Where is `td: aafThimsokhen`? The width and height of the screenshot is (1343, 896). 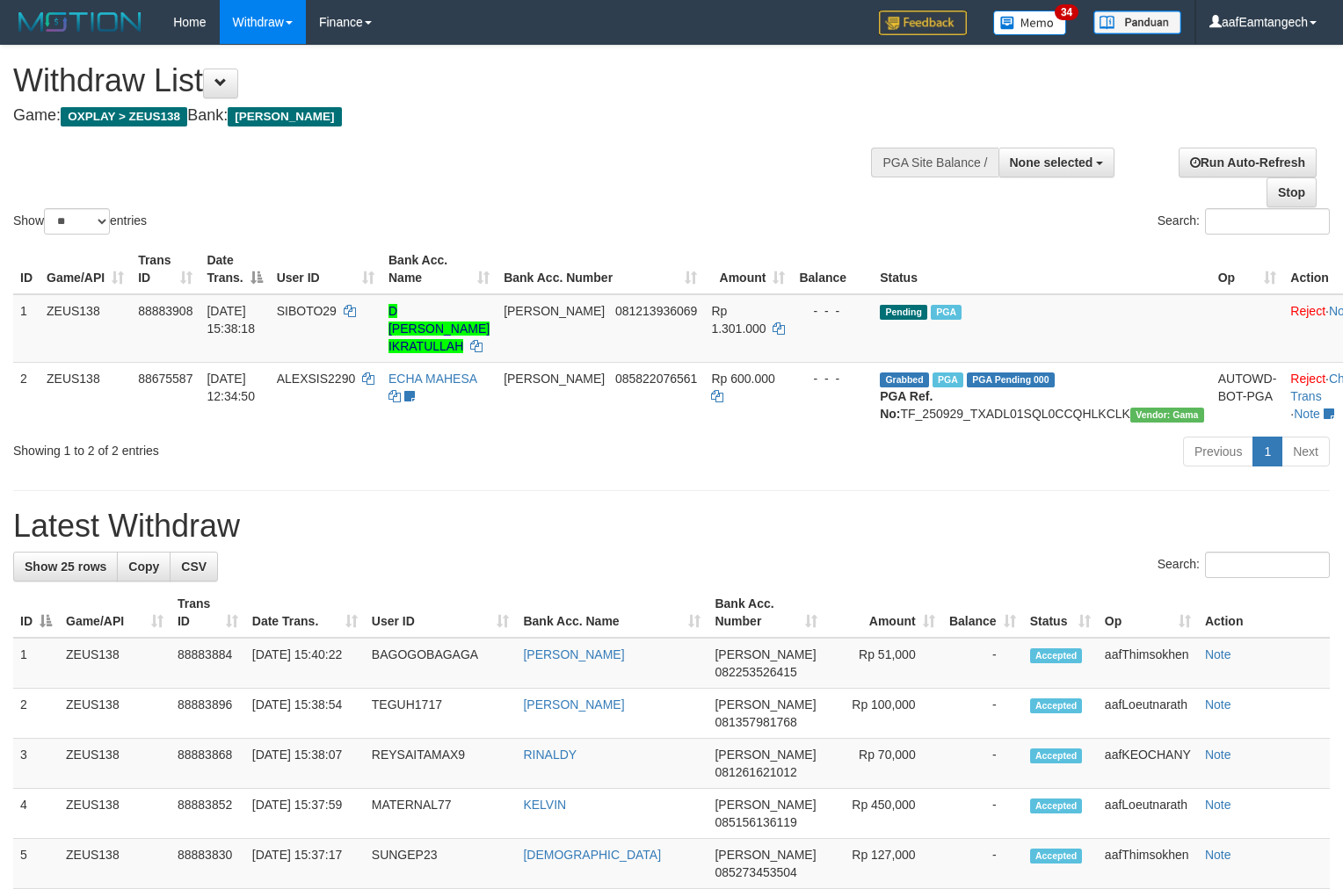
td: aafThimsokhen is located at coordinates (1147, 863).